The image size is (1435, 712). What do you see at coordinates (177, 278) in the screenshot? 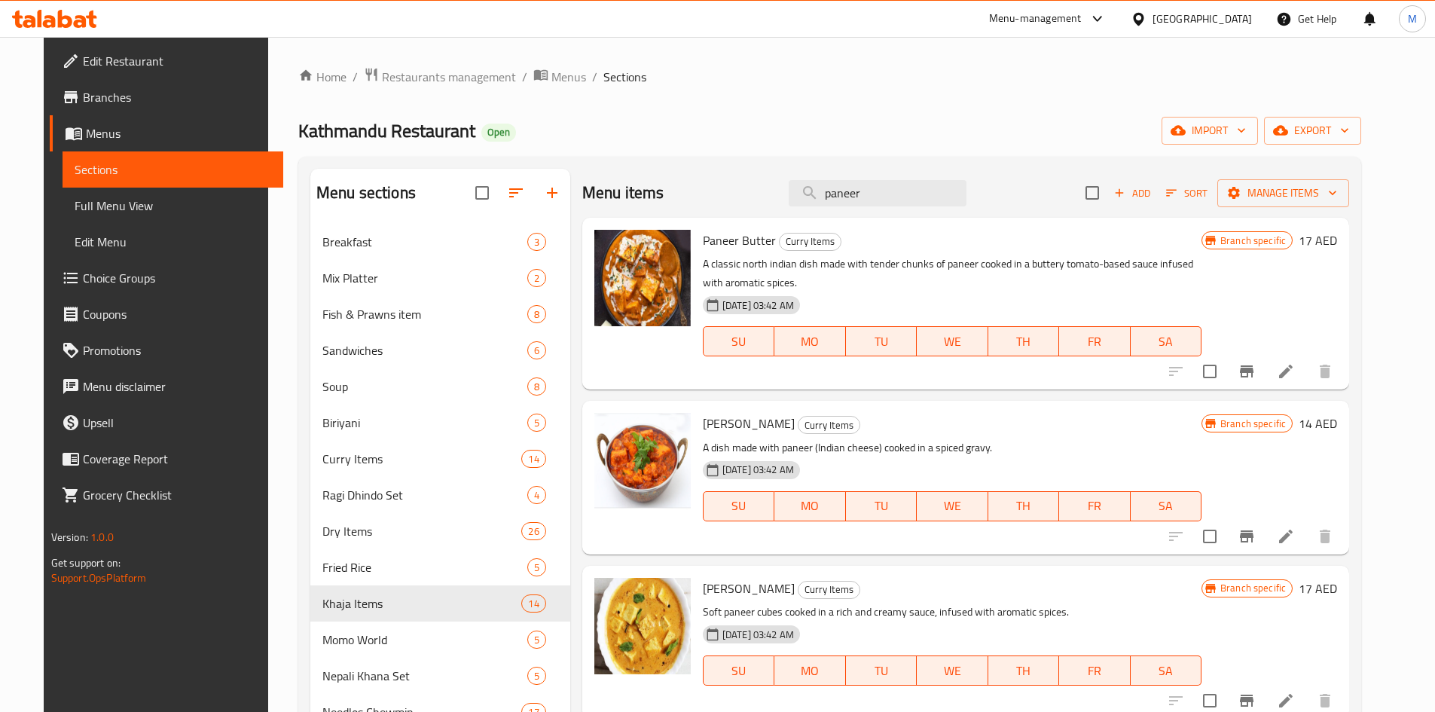
I see `span: Choice Groups` at bounding box center [177, 278].